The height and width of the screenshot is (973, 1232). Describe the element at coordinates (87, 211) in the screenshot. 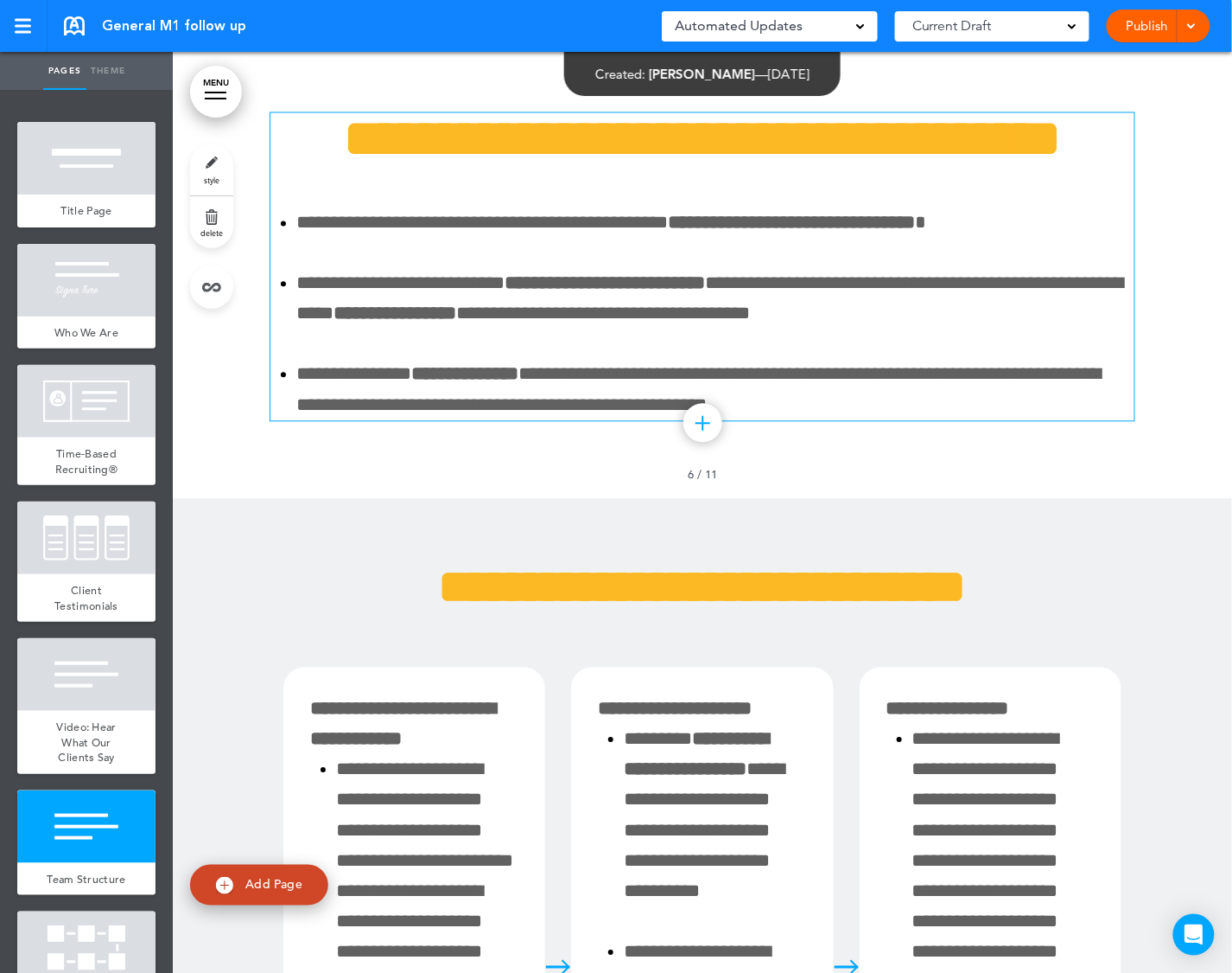

I see `a: Title Page` at that location.